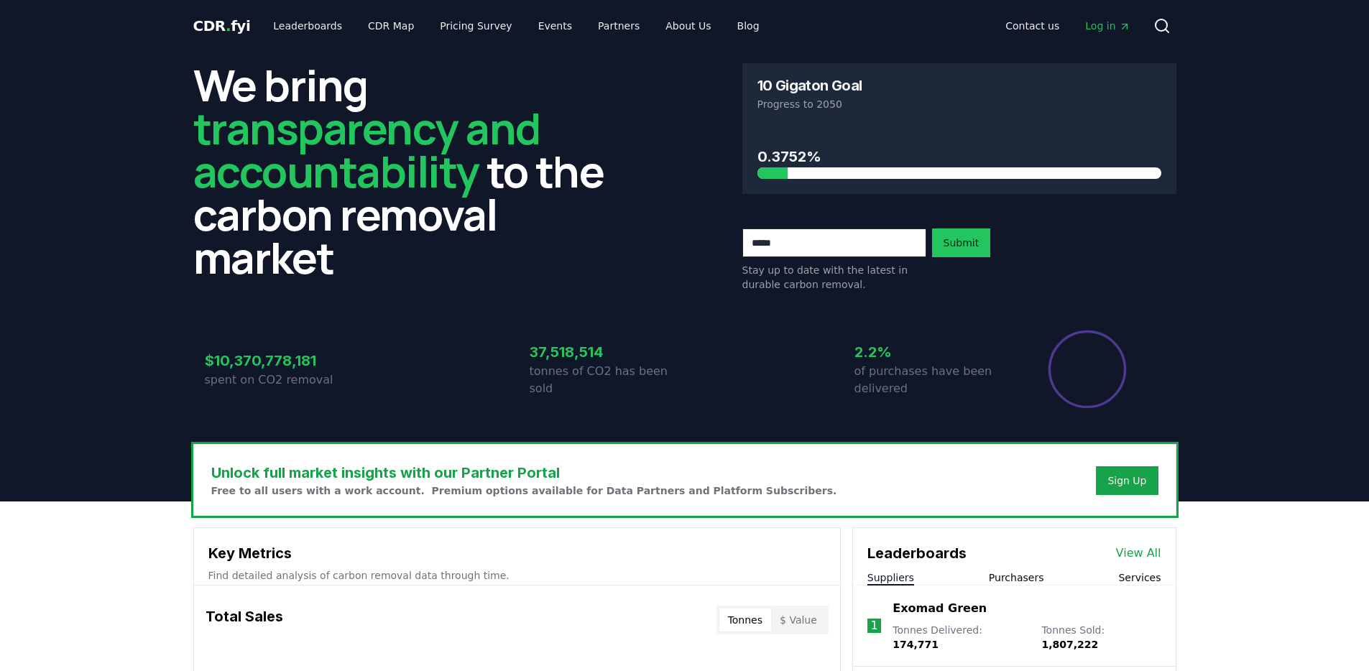  I want to click on a: Contact us, so click(1032, 26).